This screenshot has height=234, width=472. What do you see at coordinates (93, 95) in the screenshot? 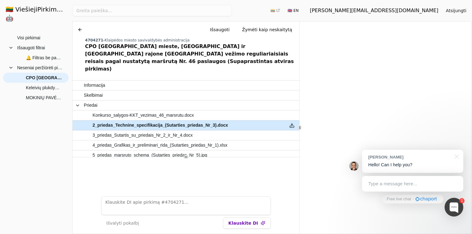
I see `span: Skelbimai` at bounding box center [93, 95].